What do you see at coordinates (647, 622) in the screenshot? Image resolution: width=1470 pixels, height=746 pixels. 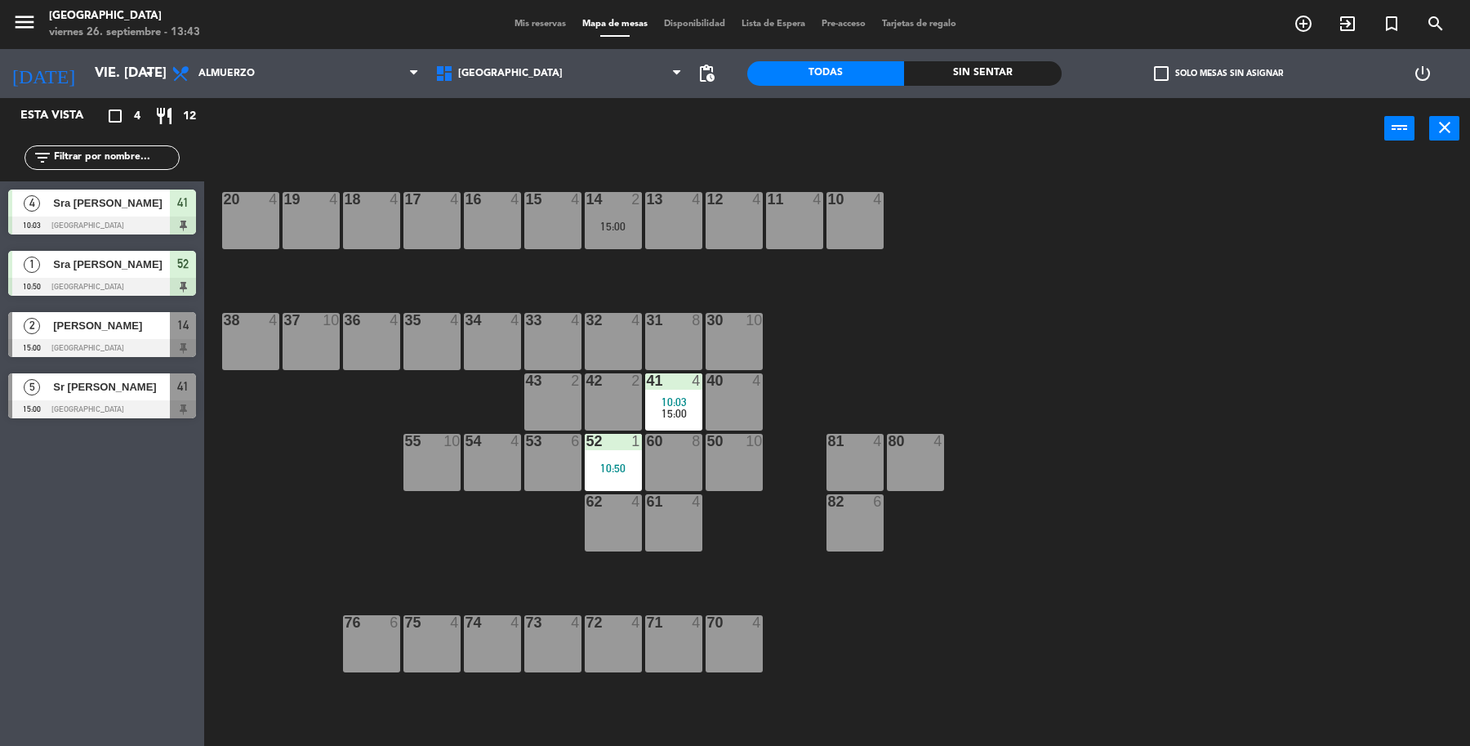 I see `div: 71` at bounding box center [647, 622].